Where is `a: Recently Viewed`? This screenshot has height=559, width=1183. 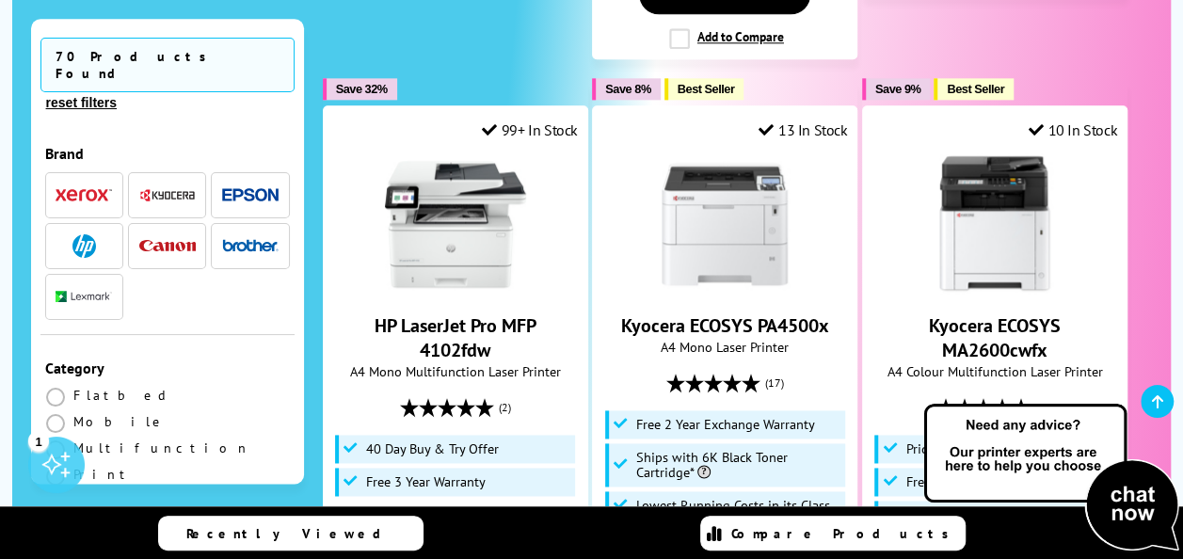
a: Recently Viewed is located at coordinates (291, 533).